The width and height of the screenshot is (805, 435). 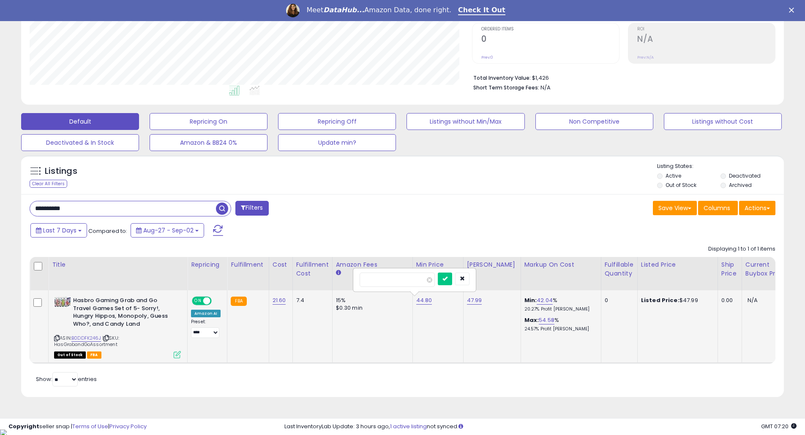 What do you see at coordinates (728, 301) in the screenshot?
I see `div: 0.00` at bounding box center [728, 301].